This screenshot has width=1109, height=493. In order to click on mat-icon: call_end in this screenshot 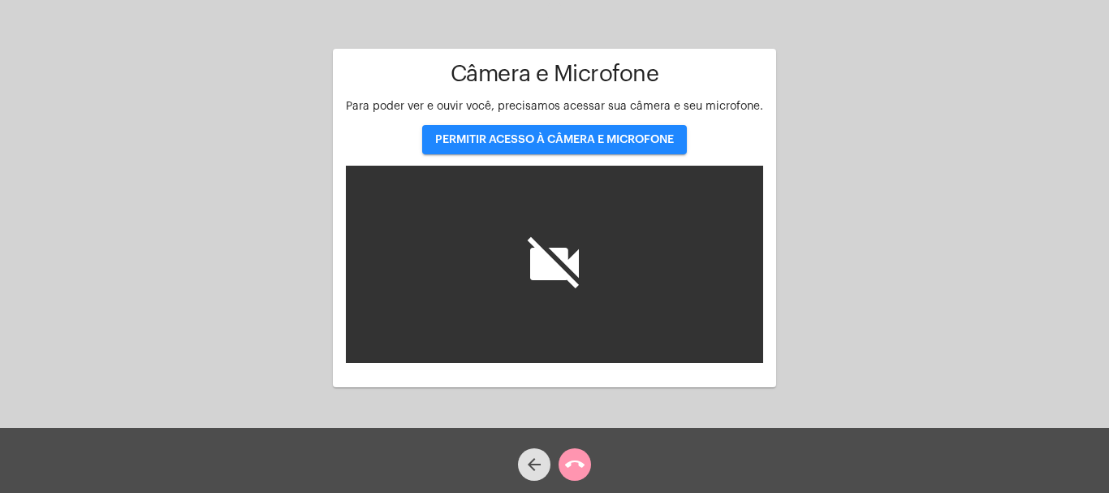, I will do `click(575, 465)`.